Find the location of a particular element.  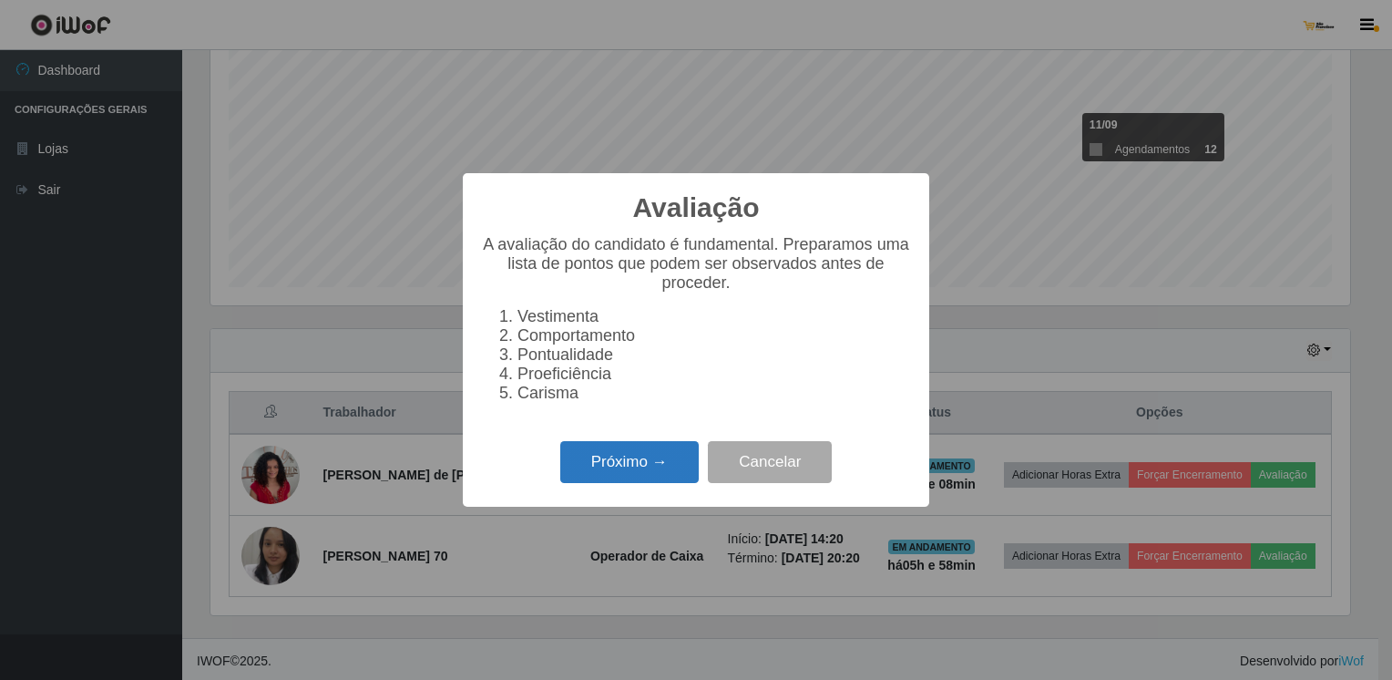

button: Próximo → is located at coordinates (630, 462).